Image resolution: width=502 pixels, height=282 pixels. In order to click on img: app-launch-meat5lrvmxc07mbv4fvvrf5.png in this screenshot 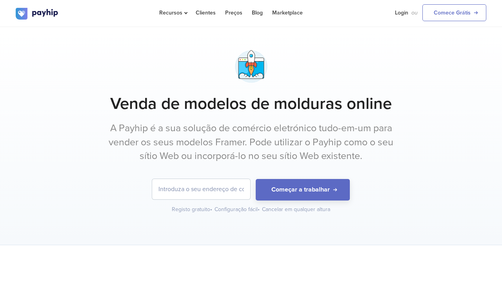, I will do `click(251, 66)`.